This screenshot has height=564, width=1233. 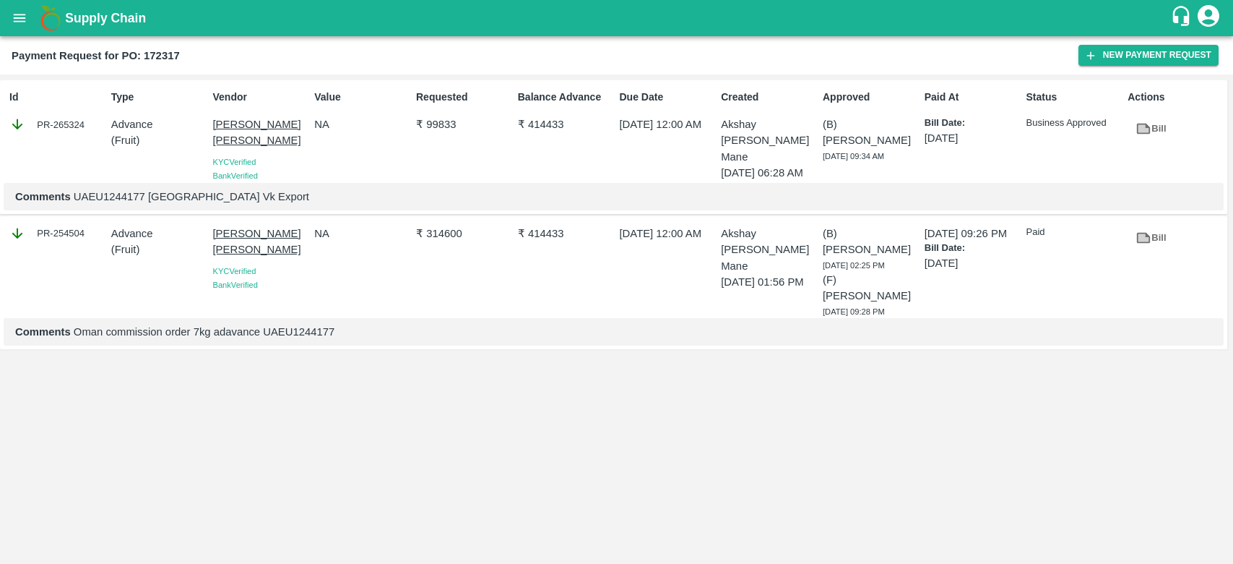 What do you see at coordinates (464, 233) in the screenshot?
I see `p: ₹ 314600` at bounding box center [464, 233].